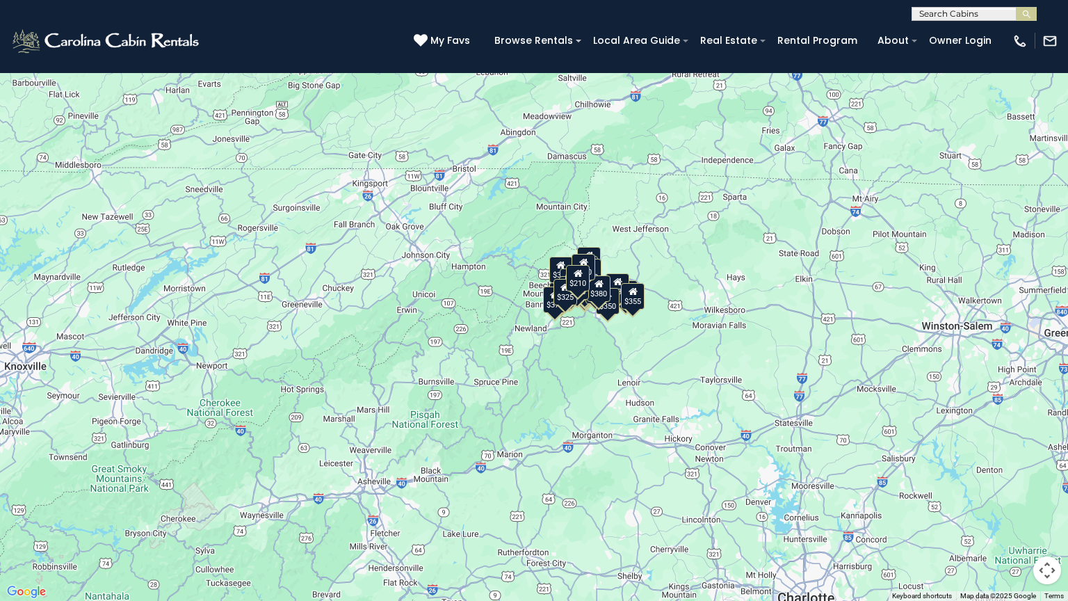 The height and width of the screenshot is (601, 1068). What do you see at coordinates (106, 41) in the screenshot?
I see `img: White-1-2.png` at bounding box center [106, 41].